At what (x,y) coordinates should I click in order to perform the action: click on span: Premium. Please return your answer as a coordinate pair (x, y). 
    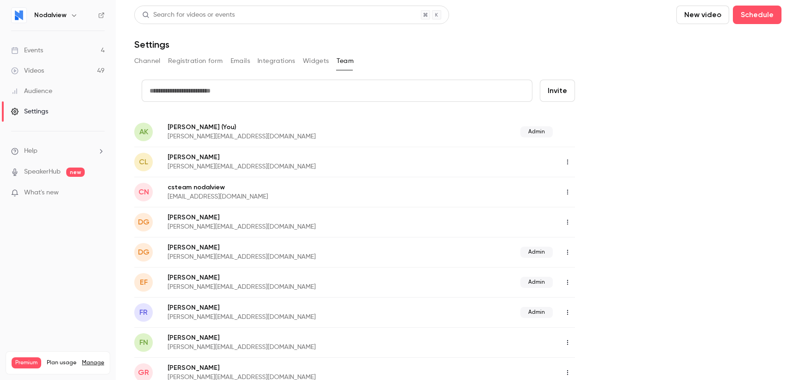
    Looking at the image, I should click on (26, 363).